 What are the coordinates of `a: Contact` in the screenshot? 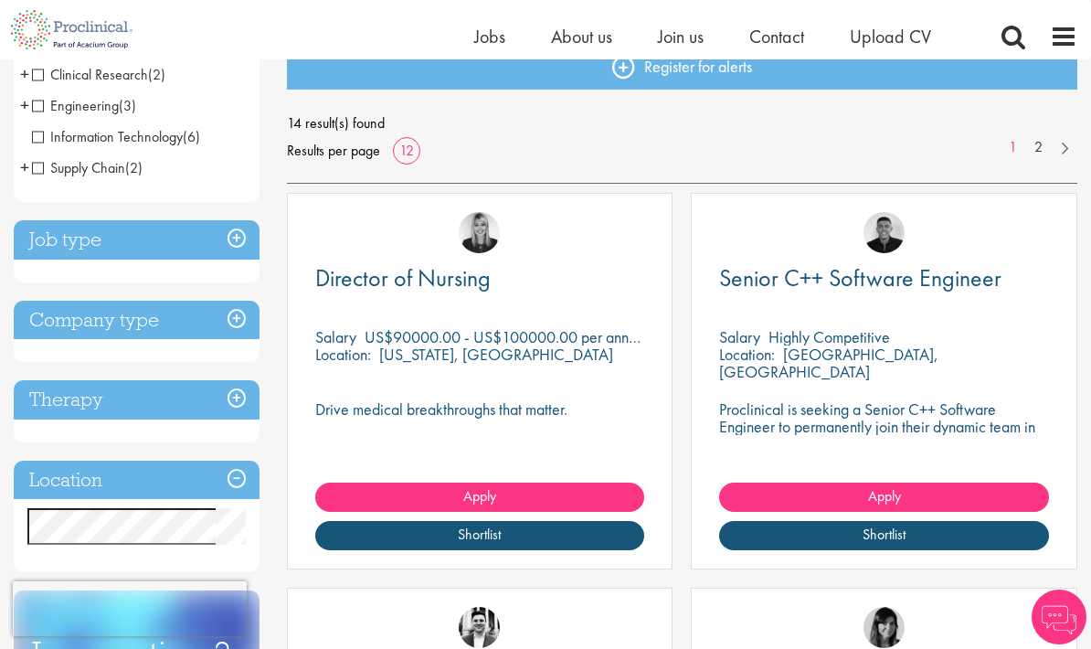 It's located at (777, 37).